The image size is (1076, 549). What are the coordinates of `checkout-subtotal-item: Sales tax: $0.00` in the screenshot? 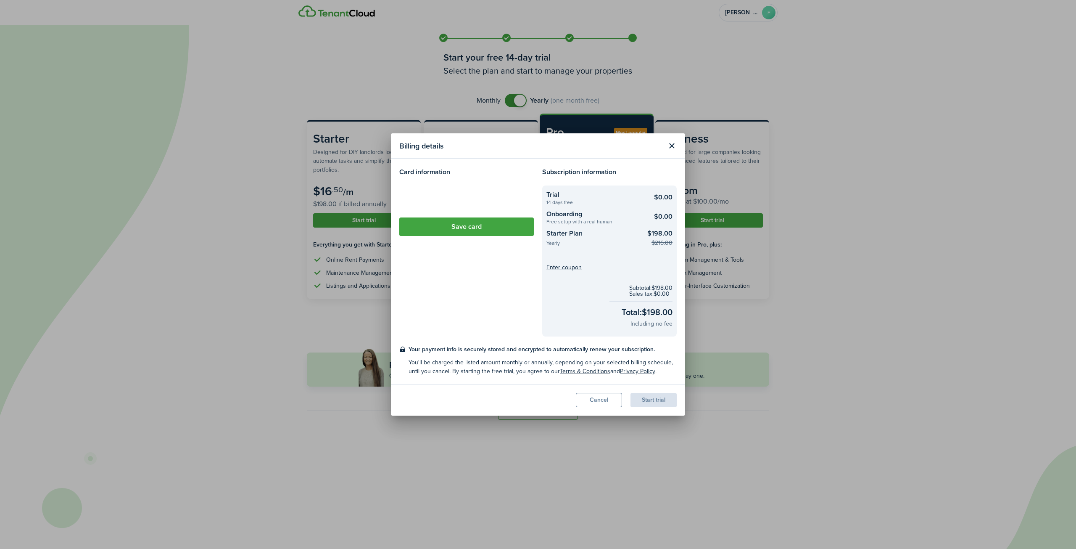 It's located at (651, 294).